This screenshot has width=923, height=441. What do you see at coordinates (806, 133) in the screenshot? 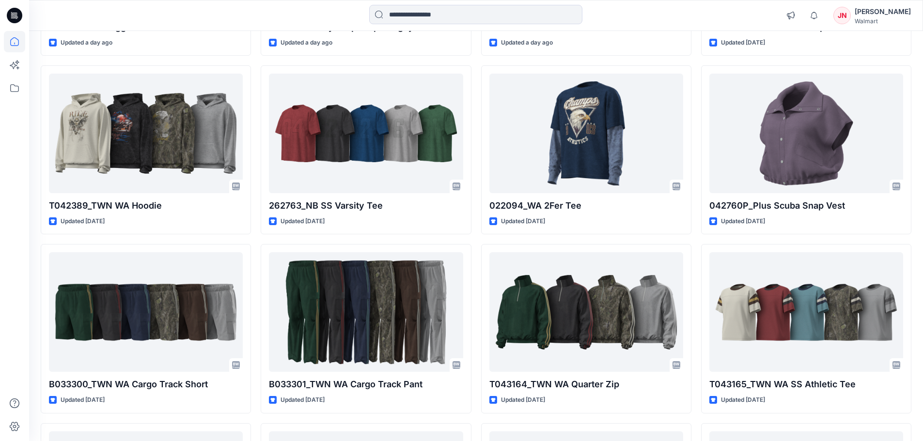
I see `a: 042760P_Plus Scuba Snap Vest` at bounding box center [806, 133].